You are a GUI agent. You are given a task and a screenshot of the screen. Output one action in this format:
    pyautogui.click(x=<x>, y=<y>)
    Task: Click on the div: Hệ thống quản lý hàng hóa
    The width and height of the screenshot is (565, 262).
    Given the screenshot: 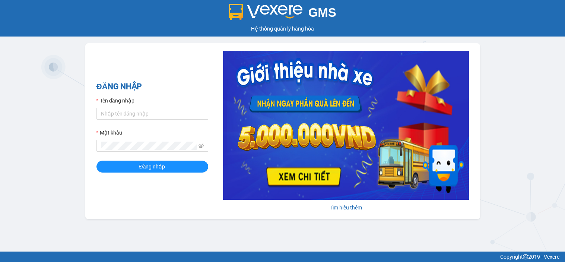 What is the action you would take?
    pyautogui.click(x=282, y=29)
    